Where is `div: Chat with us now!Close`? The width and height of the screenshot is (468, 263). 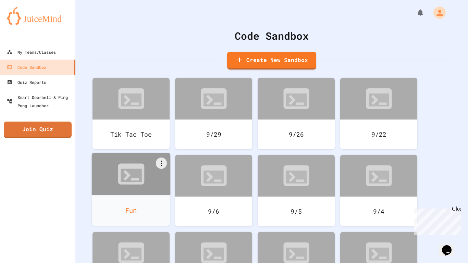 div: Chat with us now!Close is located at coordinates (25, 23).